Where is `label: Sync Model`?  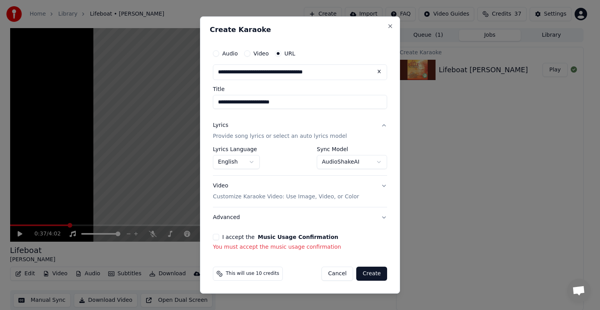 label: Sync Model is located at coordinates (352, 149).